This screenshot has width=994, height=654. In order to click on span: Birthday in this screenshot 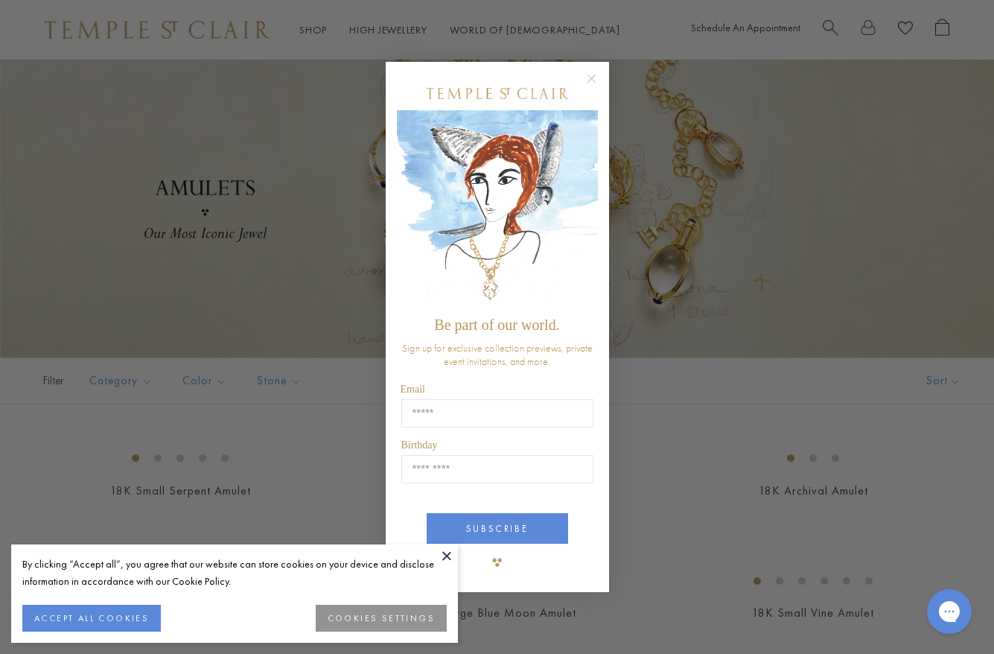, I will do `click(419, 445)`.